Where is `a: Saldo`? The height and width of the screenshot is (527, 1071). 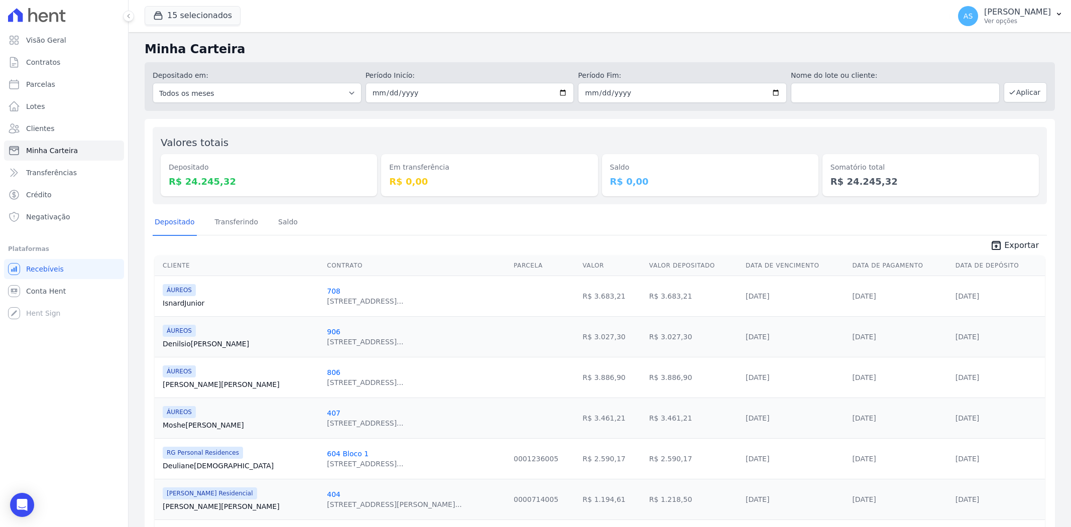 a: Saldo is located at coordinates (288, 223).